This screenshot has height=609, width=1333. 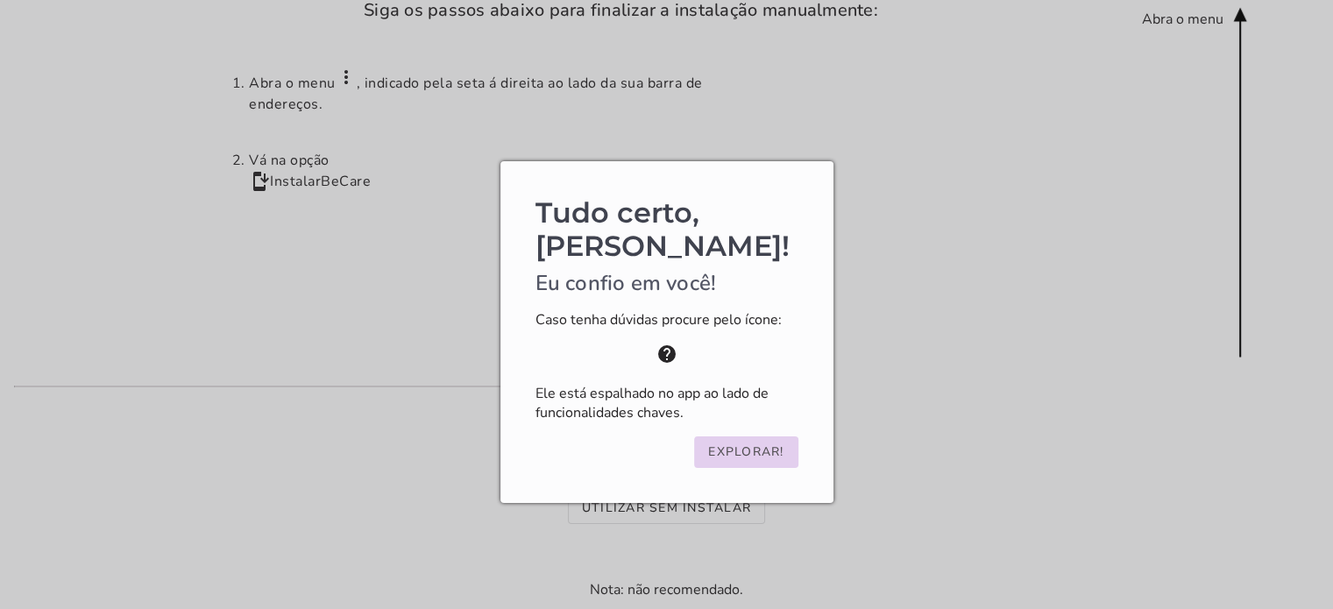 What do you see at coordinates (667, 403) in the screenshot?
I see `p: Ele está espalhado no app ao lado de funcionalidades chaves.` at bounding box center [667, 403].